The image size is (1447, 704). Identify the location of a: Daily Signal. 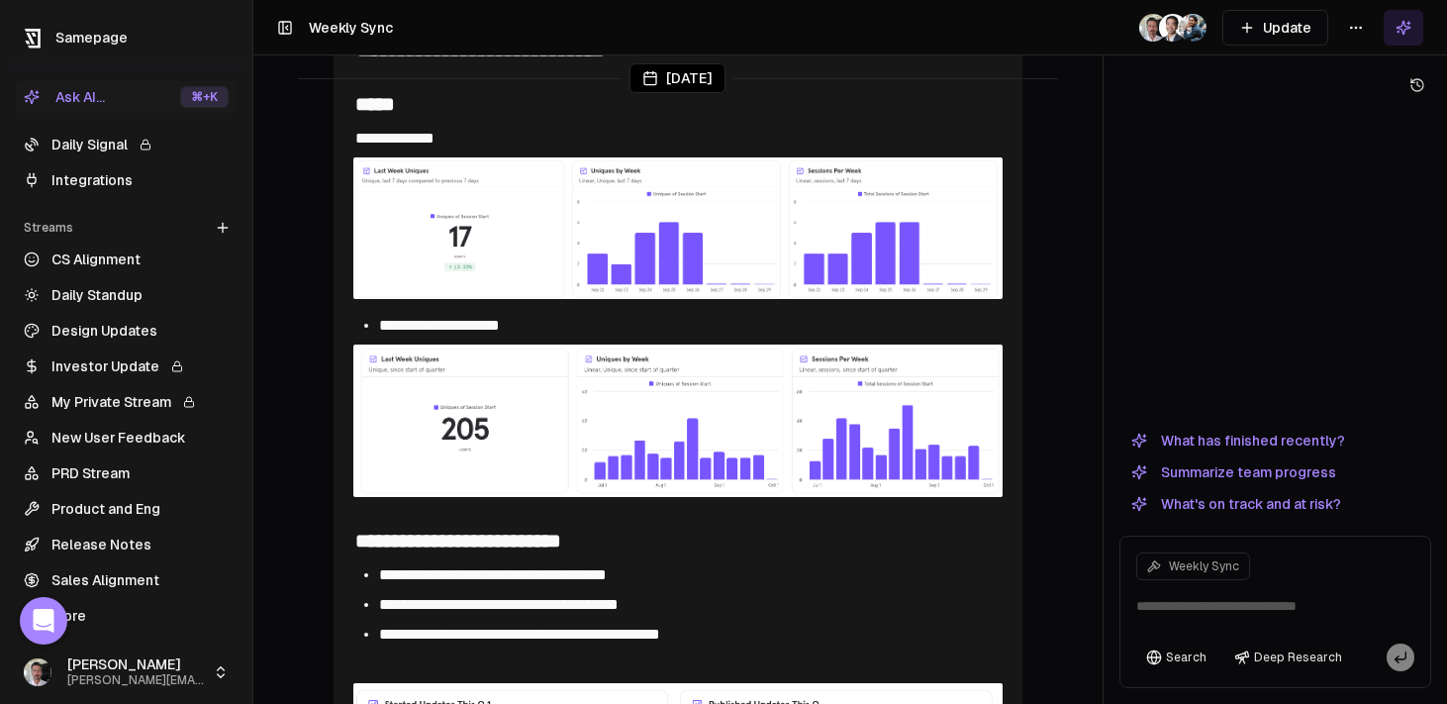
(126, 145).